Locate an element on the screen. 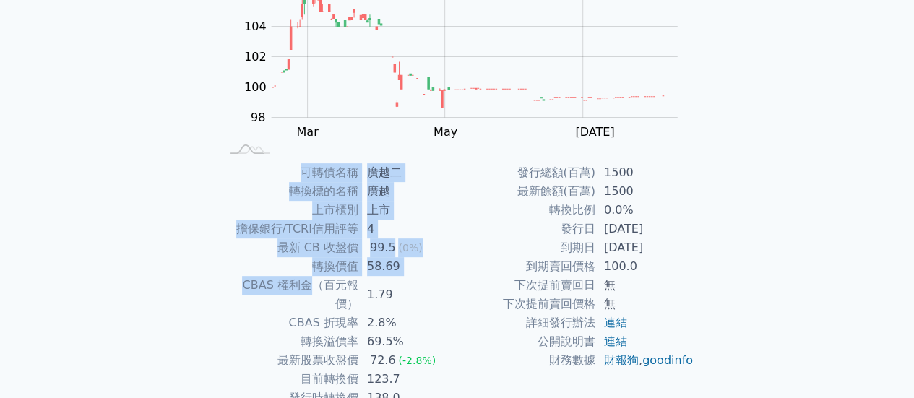 The height and width of the screenshot is (398, 914). td: 發行總額(百萬) is located at coordinates (526, 173).